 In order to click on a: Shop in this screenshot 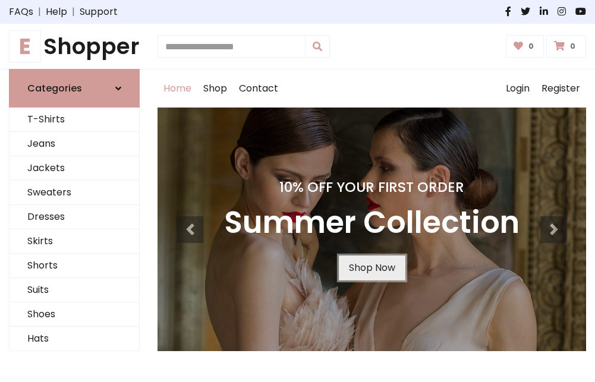, I will do `click(215, 89)`.